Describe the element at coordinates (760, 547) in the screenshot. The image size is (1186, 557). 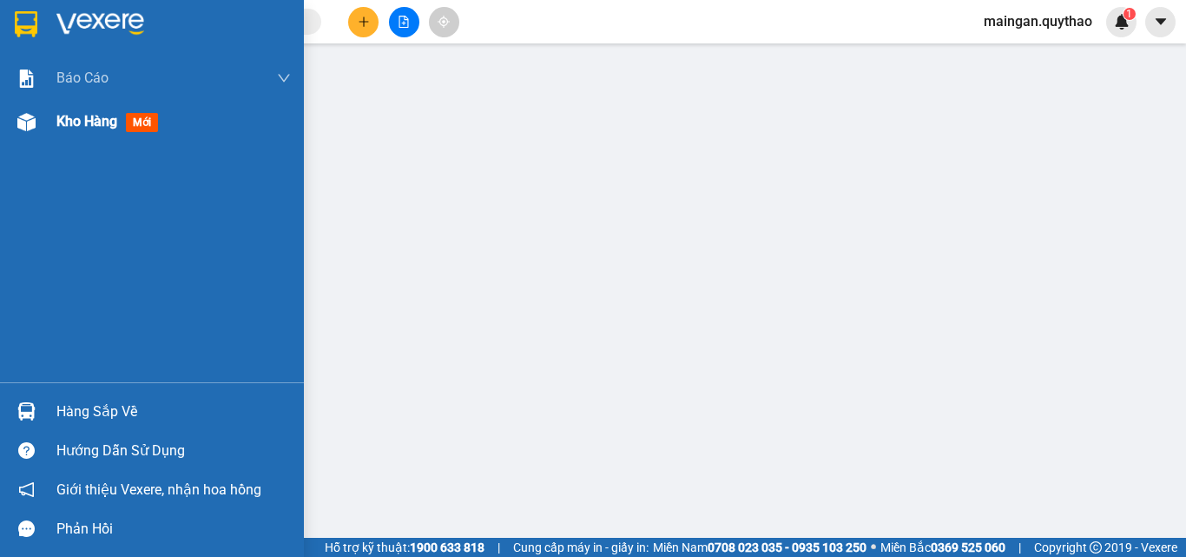
I see `span: Miền Nam` at that location.